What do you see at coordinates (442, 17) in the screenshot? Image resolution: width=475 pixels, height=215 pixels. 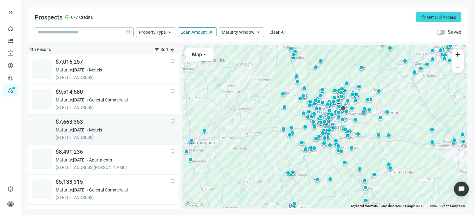 I see `span: Get Full Access` at bounding box center [442, 17].